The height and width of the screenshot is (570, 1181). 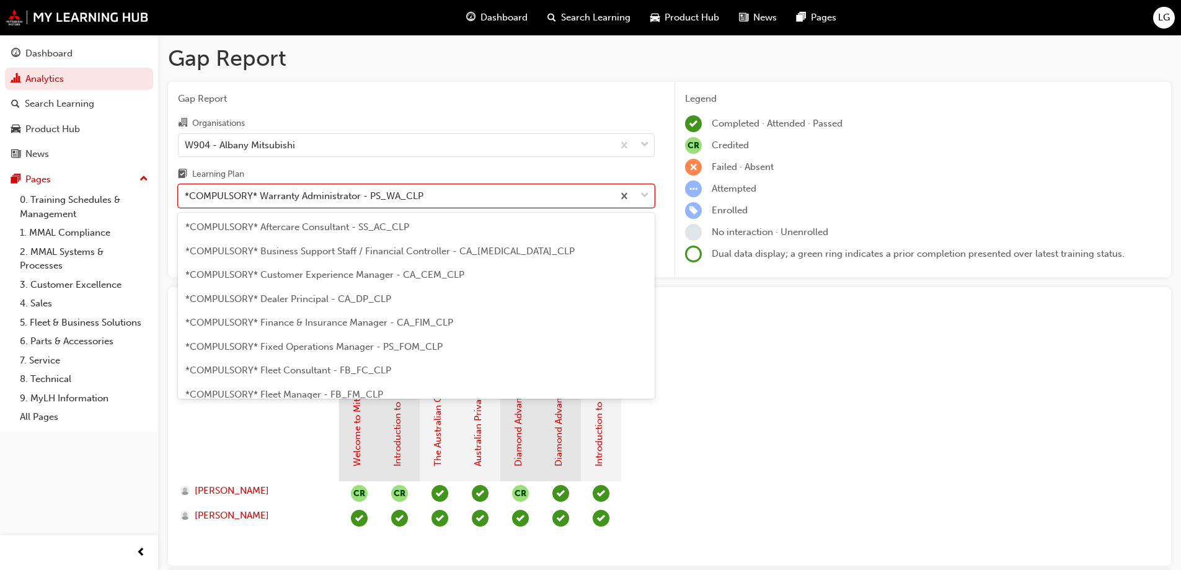 I want to click on a: car-iconProduct Hub, so click(x=685, y=17).